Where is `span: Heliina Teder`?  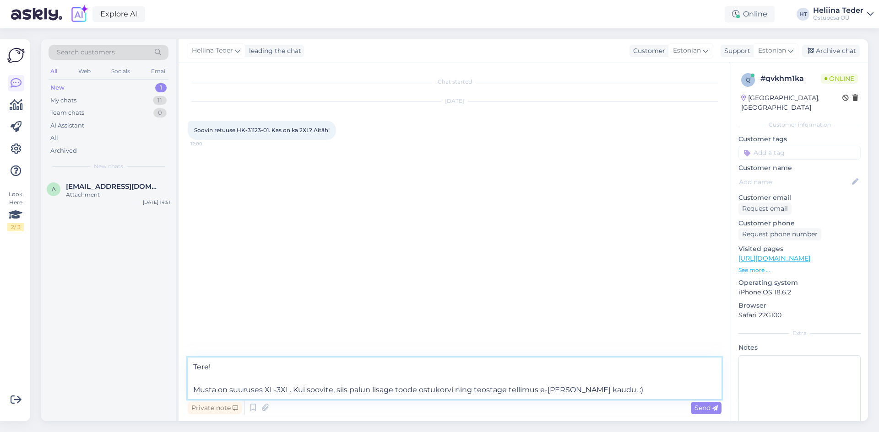 span: Heliina Teder is located at coordinates (212, 51).